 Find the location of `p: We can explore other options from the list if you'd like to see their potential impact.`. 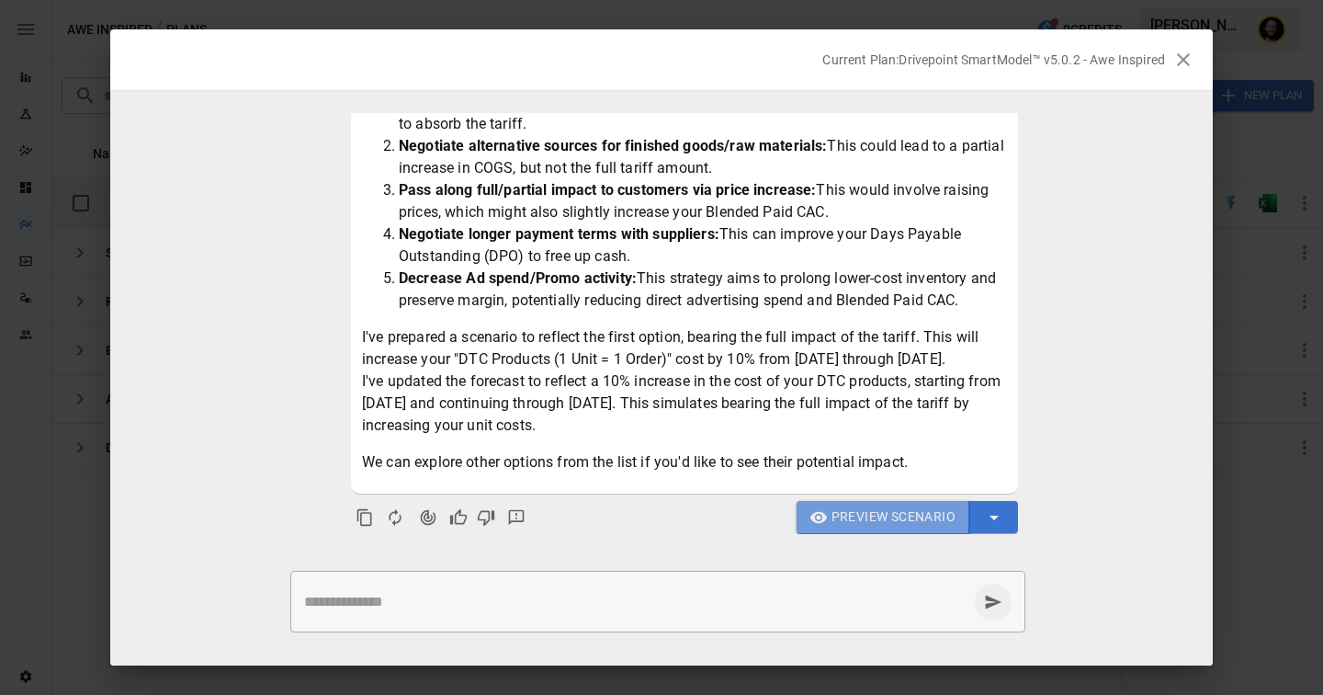

p: We can explore other options from the list if you'd like to see their potential impact. is located at coordinates (685, 462).